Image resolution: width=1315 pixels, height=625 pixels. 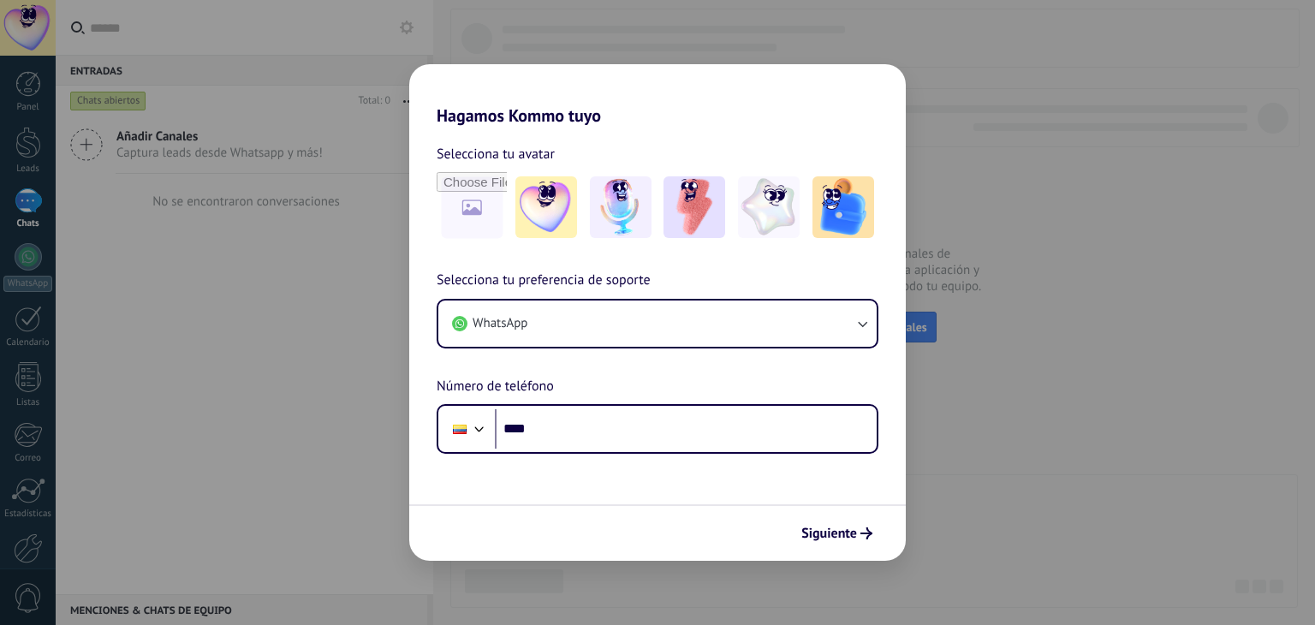 What do you see at coordinates (657, 95) in the screenshot?
I see `h2: Hagamos Kommo tuyo` at bounding box center [657, 95].